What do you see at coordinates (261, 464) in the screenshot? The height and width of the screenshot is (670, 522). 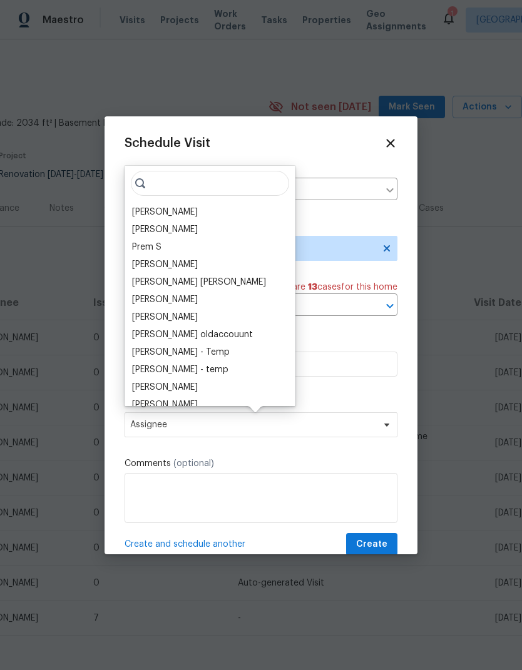 I see `label: Comments` at bounding box center [261, 464].